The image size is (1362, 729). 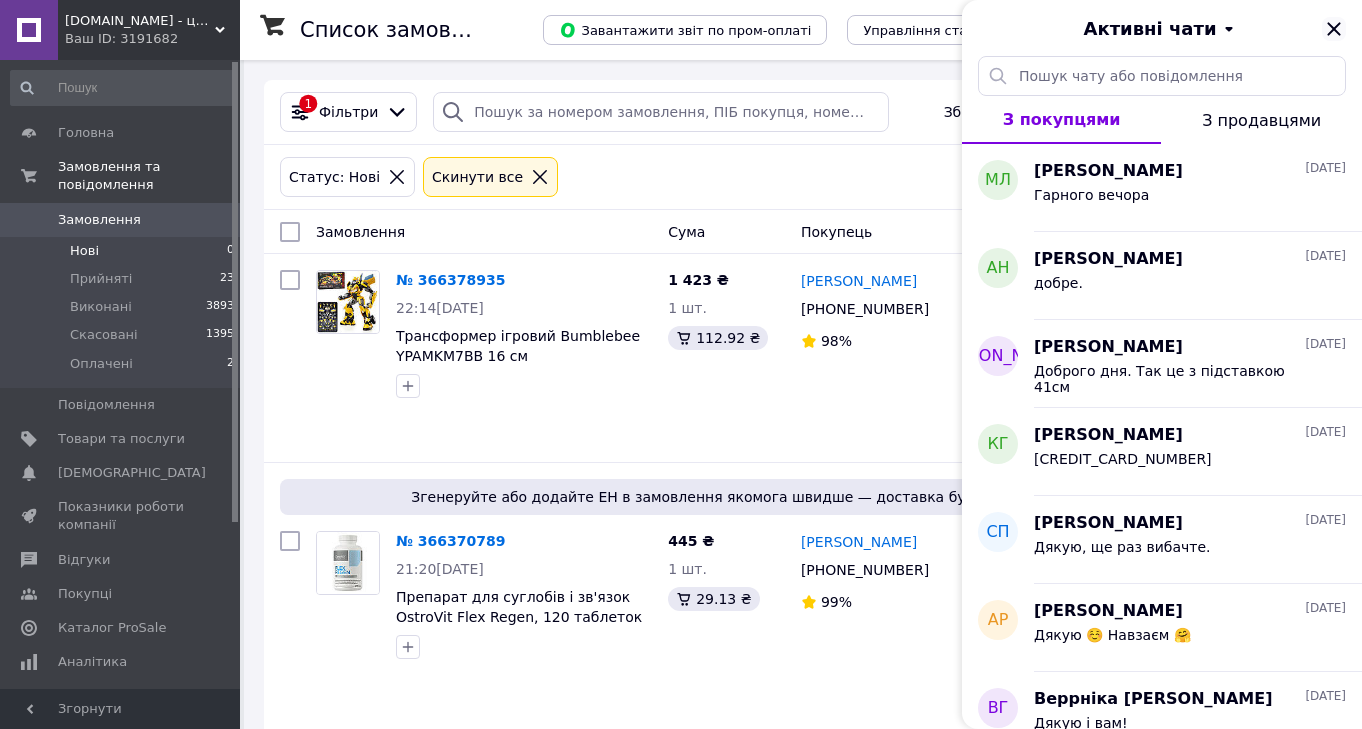 I want to click on span: 98%, so click(x=836, y=341).